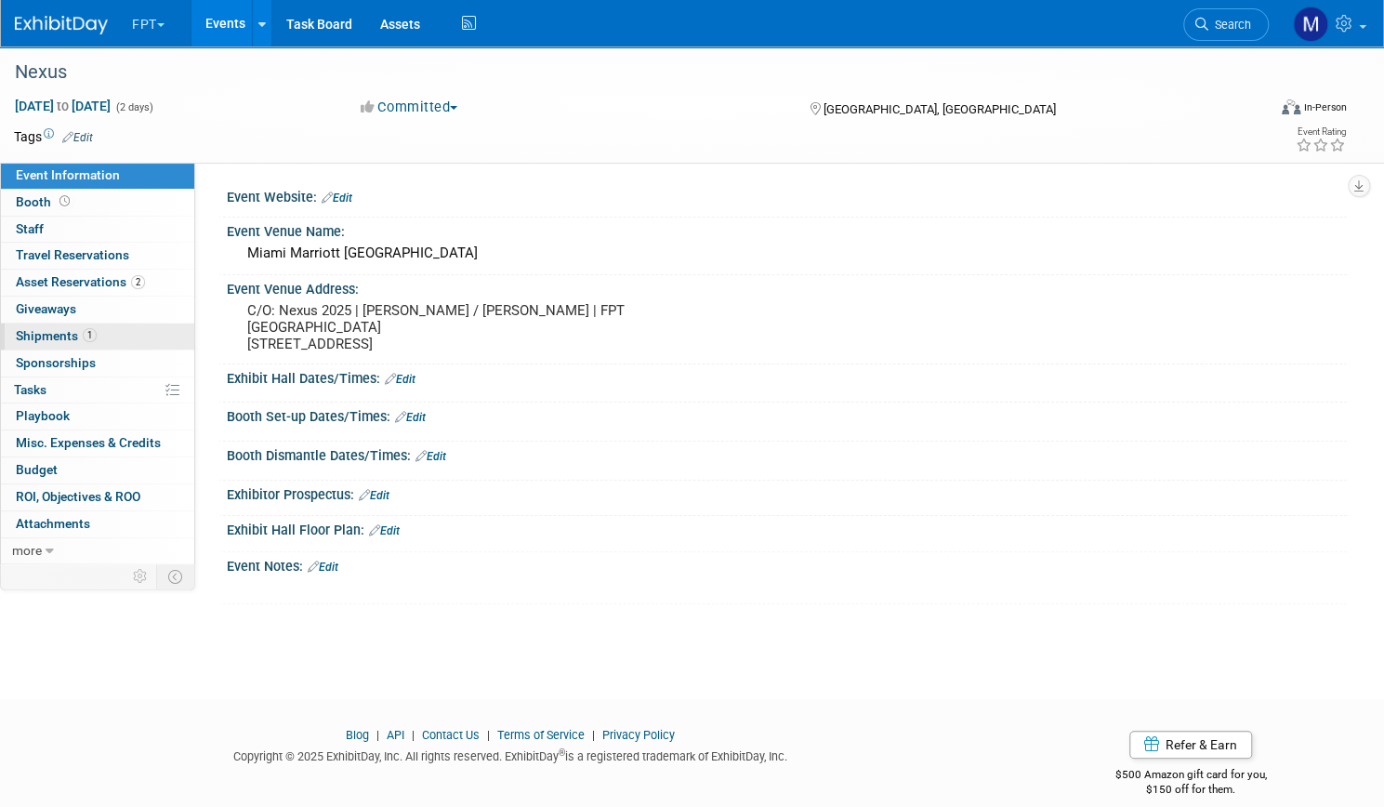  I want to click on a: Sponsorships, so click(98, 363).